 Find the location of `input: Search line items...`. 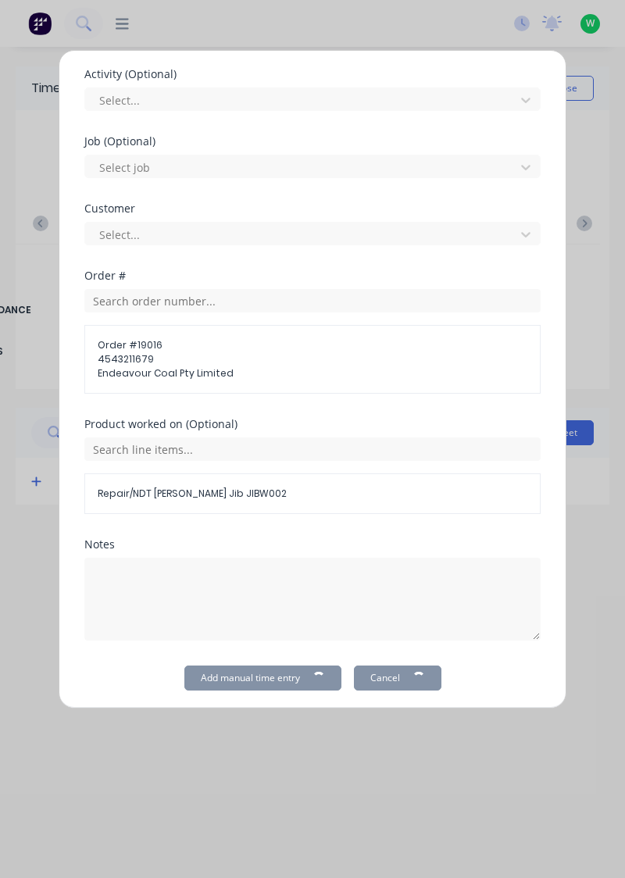

input: Search line items... is located at coordinates (313, 449).